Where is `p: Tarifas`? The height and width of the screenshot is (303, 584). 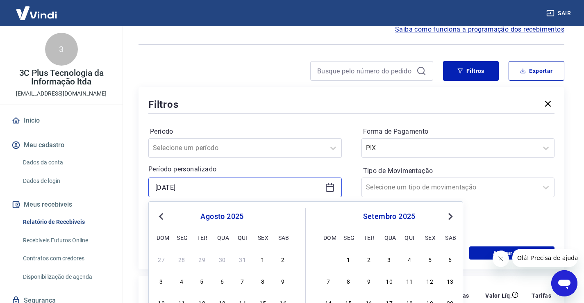
p: Tarifas is located at coordinates (541, 295).